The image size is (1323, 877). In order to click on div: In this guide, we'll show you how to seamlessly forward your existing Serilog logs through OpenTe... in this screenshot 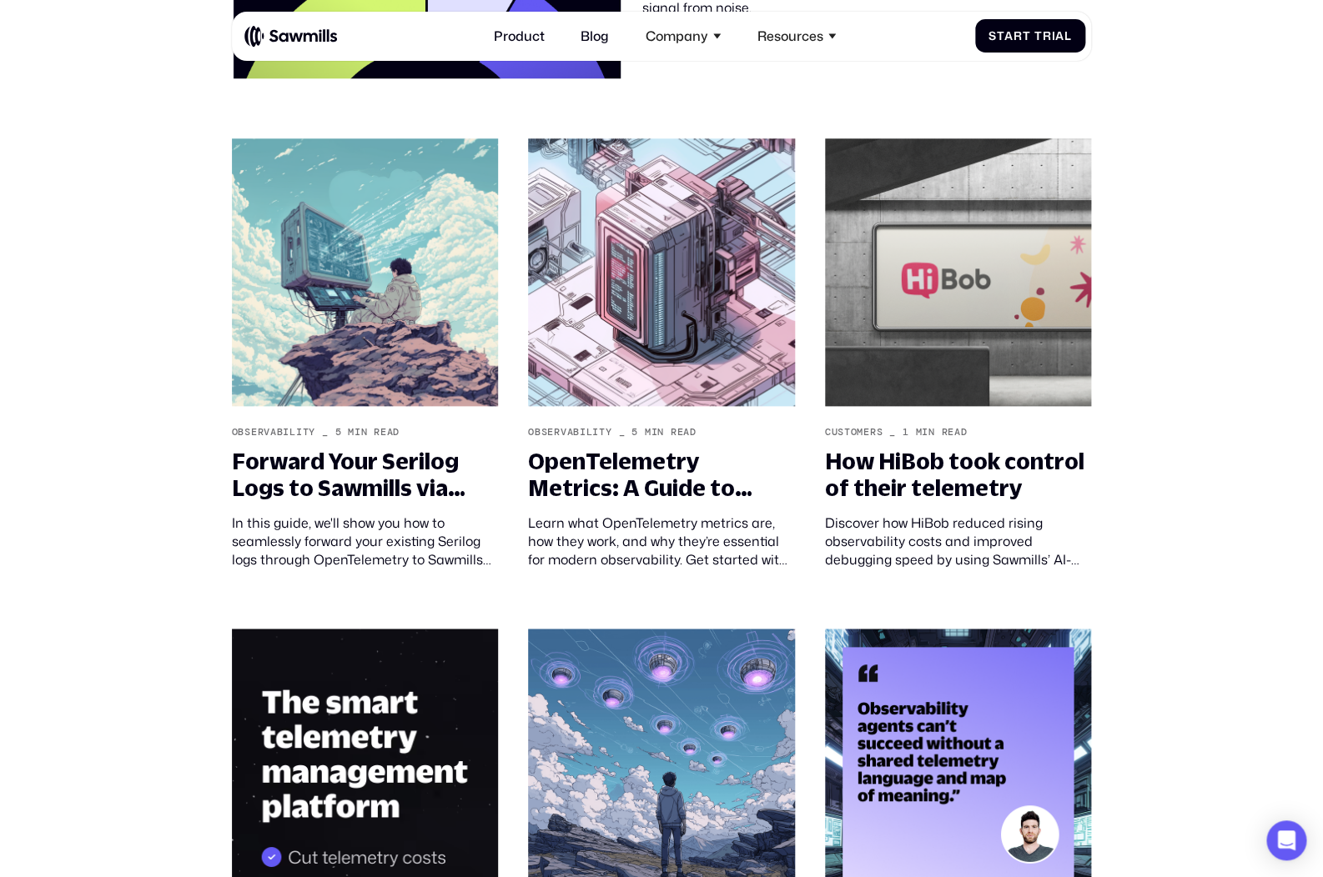, I will do `click(365, 541)`.